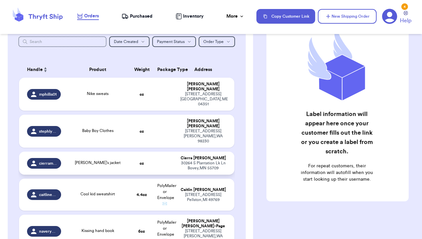 The image size is (422, 239). What do you see at coordinates (35, 70) in the screenshot?
I see `span: Handle` at bounding box center [35, 70].